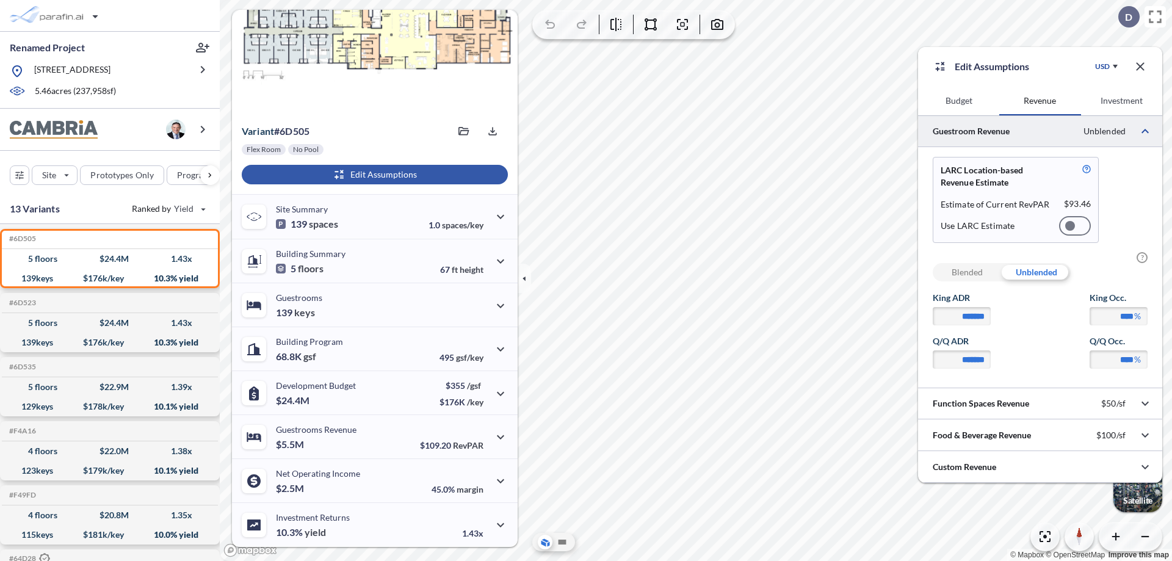 The width and height of the screenshot is (1172, 561). What do you see at coordinates (1113, 403) in the screenshot?
I see `p: $50/sf` at bounding box center [1113, 403].